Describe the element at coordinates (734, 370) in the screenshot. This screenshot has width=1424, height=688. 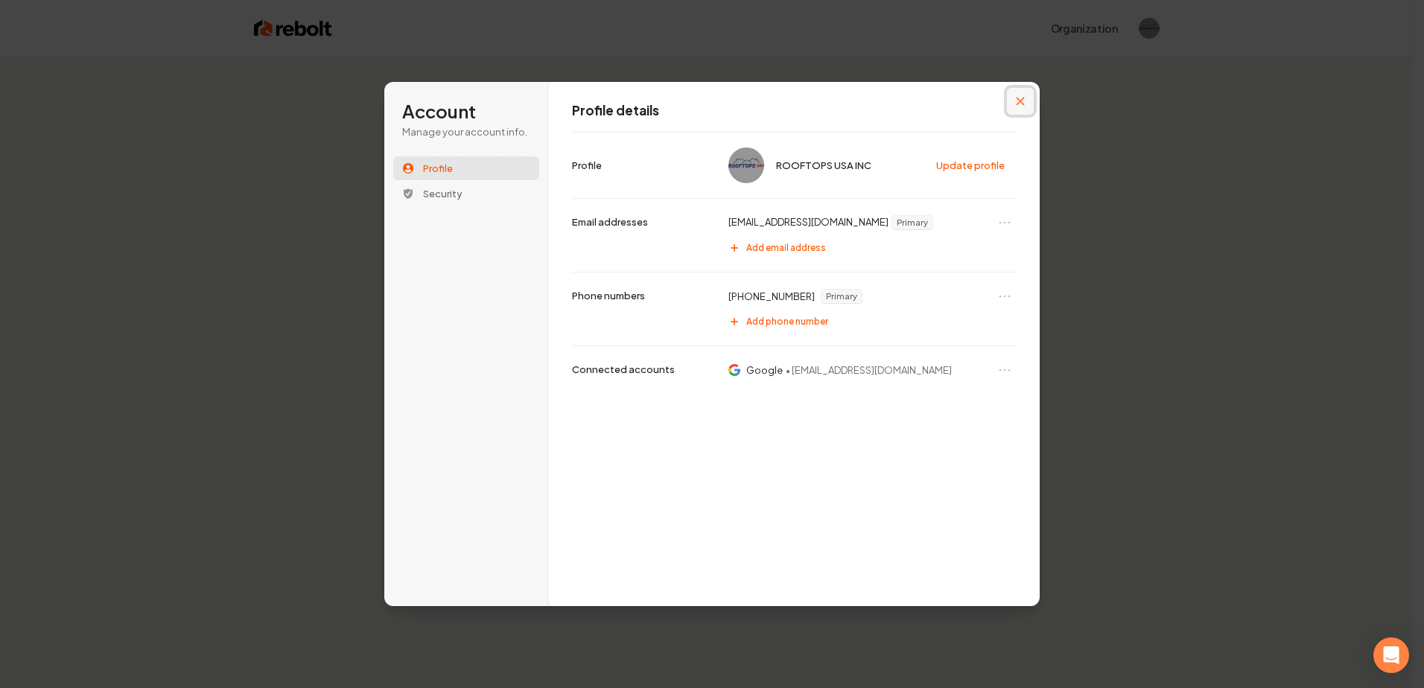
I see `img: Google` at that location.